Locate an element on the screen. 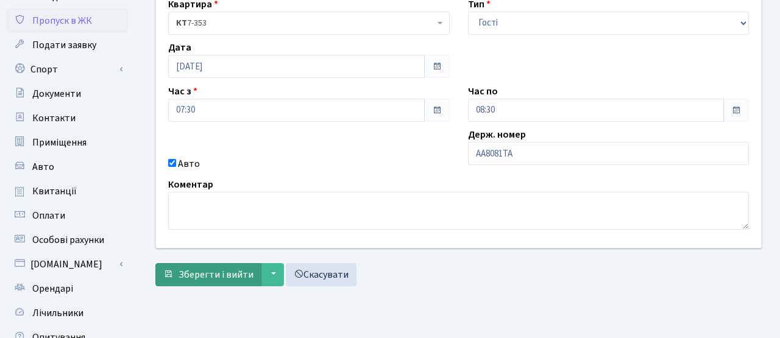  span: Зберегти і вийти is located at coordinates (216, 275).